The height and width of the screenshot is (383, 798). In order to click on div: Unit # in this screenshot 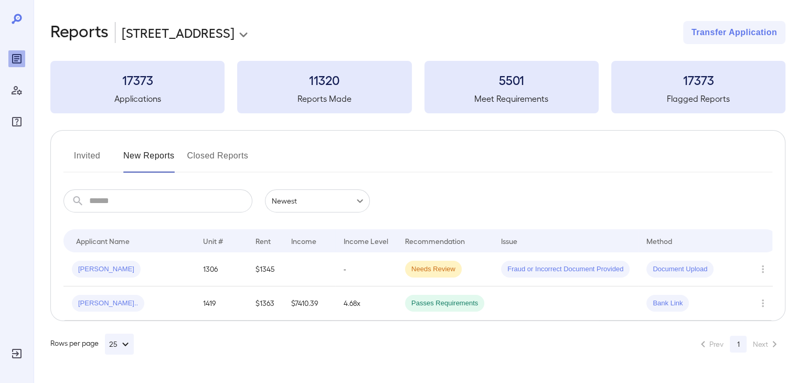, I will do `click(213, 241)`.